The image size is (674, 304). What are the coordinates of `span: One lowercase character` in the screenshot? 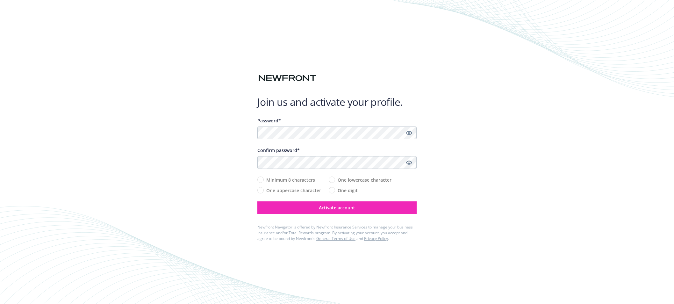 It's located at (364, 180).